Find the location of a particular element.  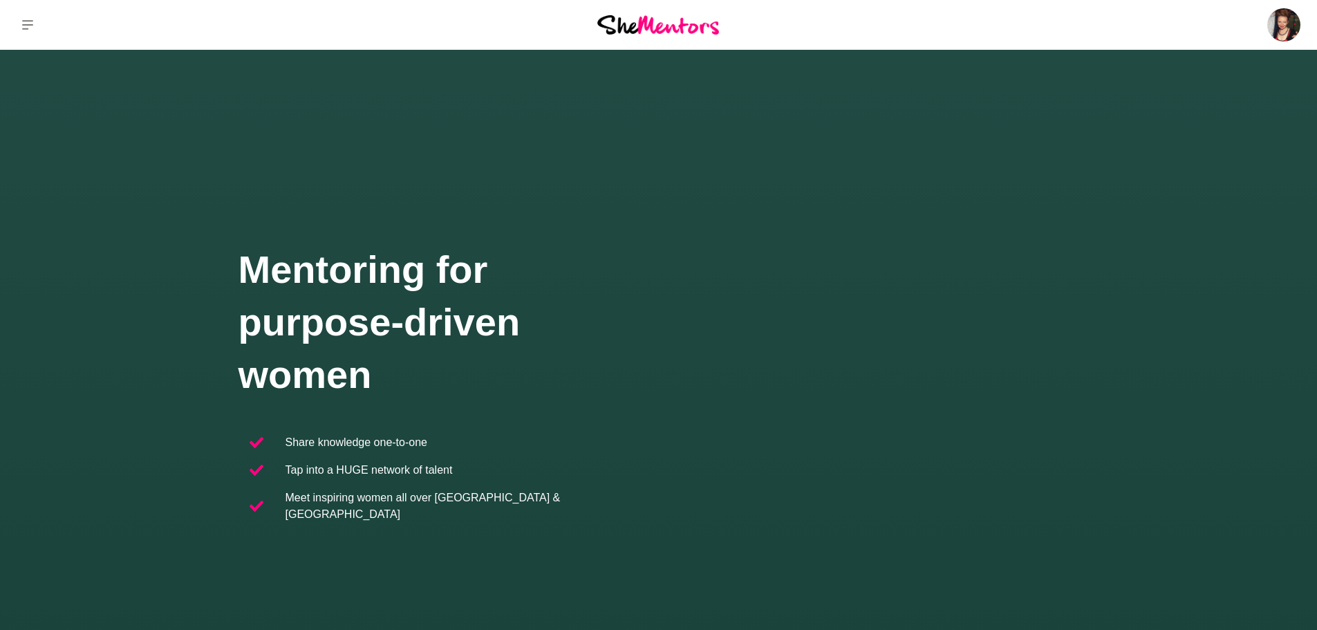

img: She Mentors Logo is located at coordinates (658, 24).